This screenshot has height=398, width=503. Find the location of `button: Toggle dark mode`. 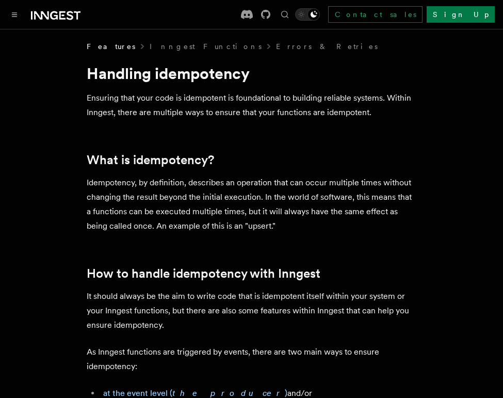

button: Toggle dark mode is located at coordinates (308, 14).